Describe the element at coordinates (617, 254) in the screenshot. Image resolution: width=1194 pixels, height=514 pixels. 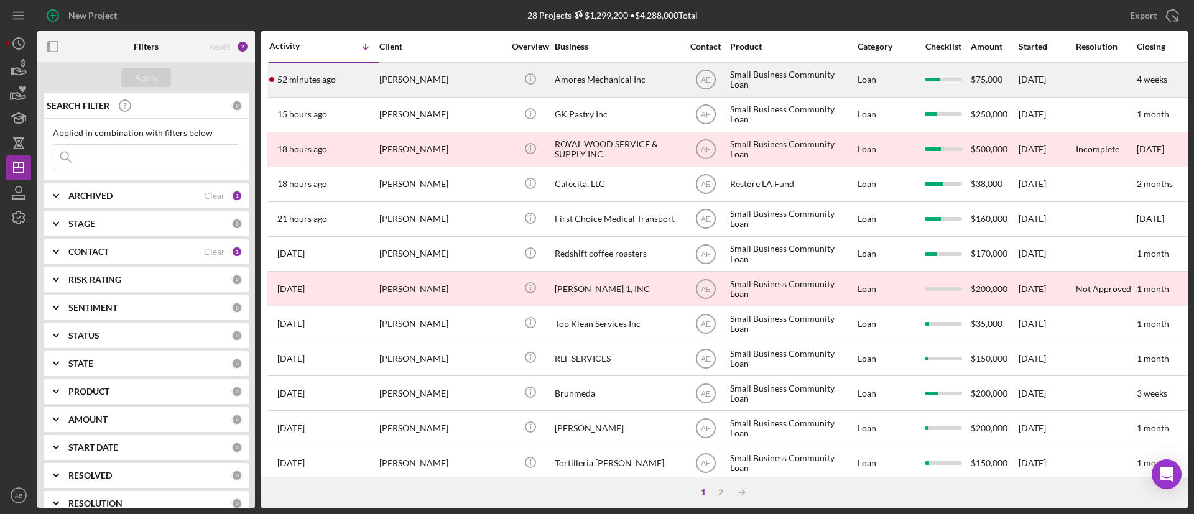
I see `div: Redshift coffee roasters` at that location.